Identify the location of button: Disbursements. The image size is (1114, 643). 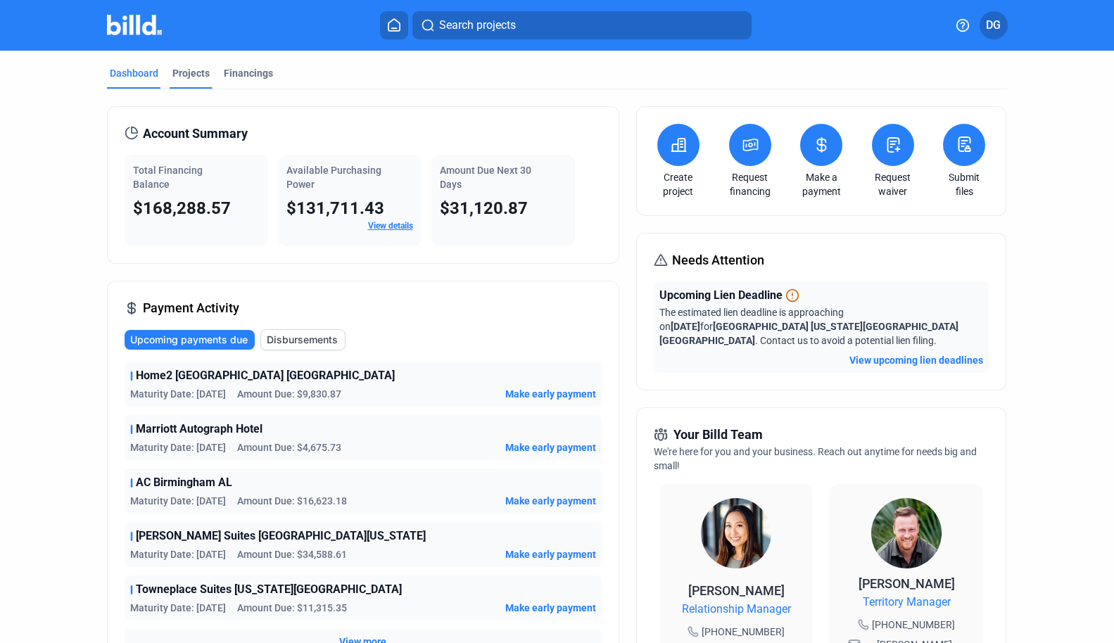
(303, 340).